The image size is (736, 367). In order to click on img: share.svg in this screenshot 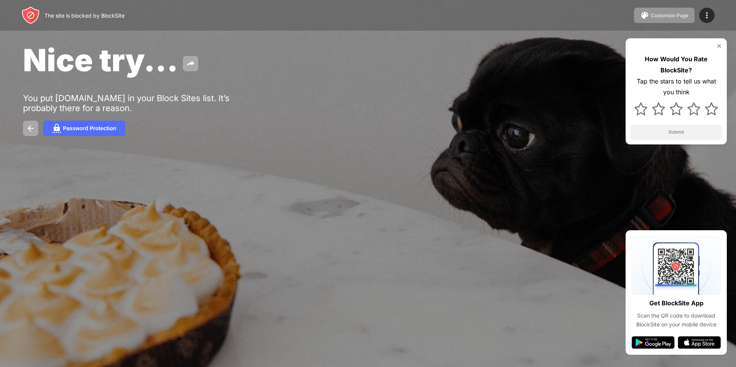, I will do `click(191, 64)`.